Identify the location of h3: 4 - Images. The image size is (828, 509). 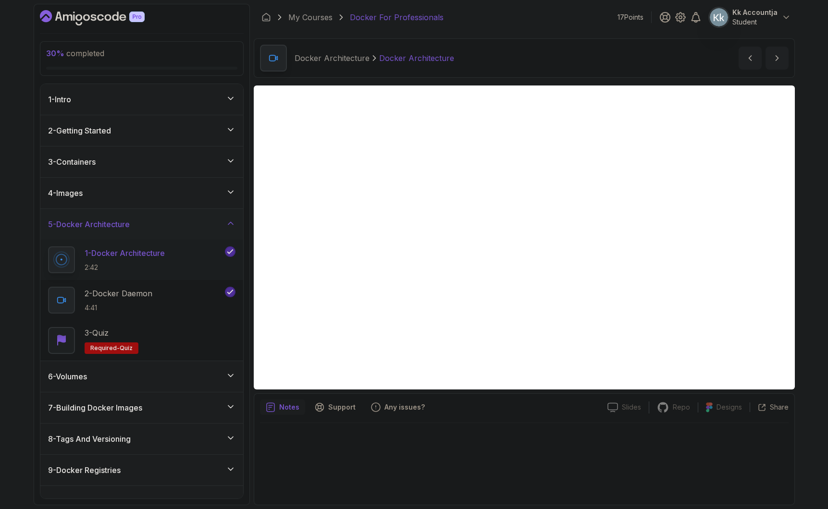
(65, 193).